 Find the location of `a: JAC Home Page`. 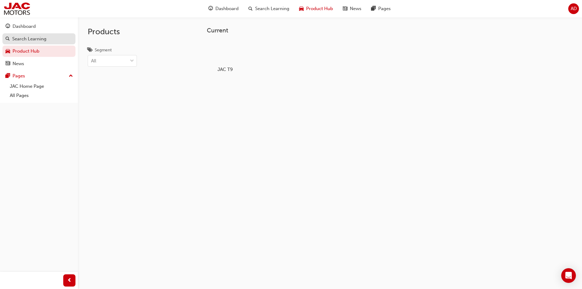

a: JAC Home Page is located at coordinates (41, 86).